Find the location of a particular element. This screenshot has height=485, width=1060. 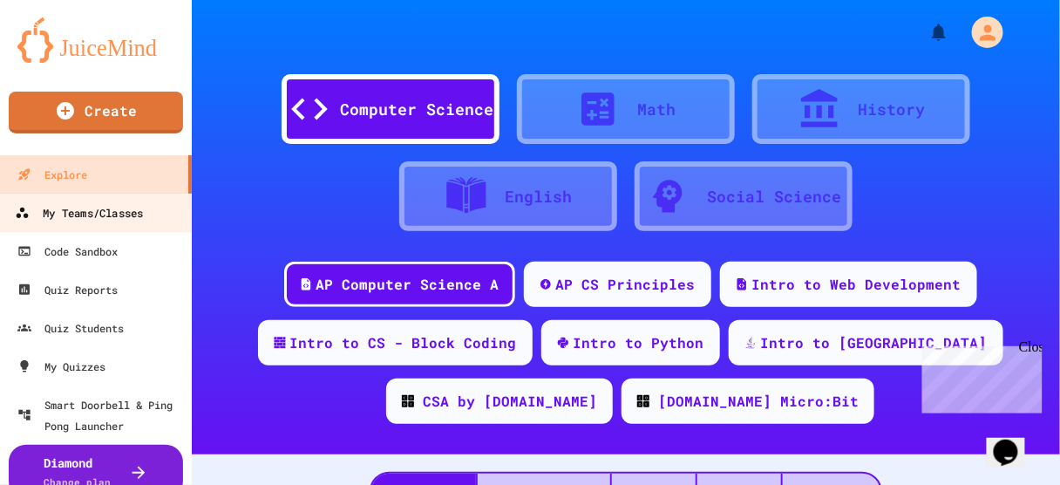

div: Math is located at coordinates (657, 109).